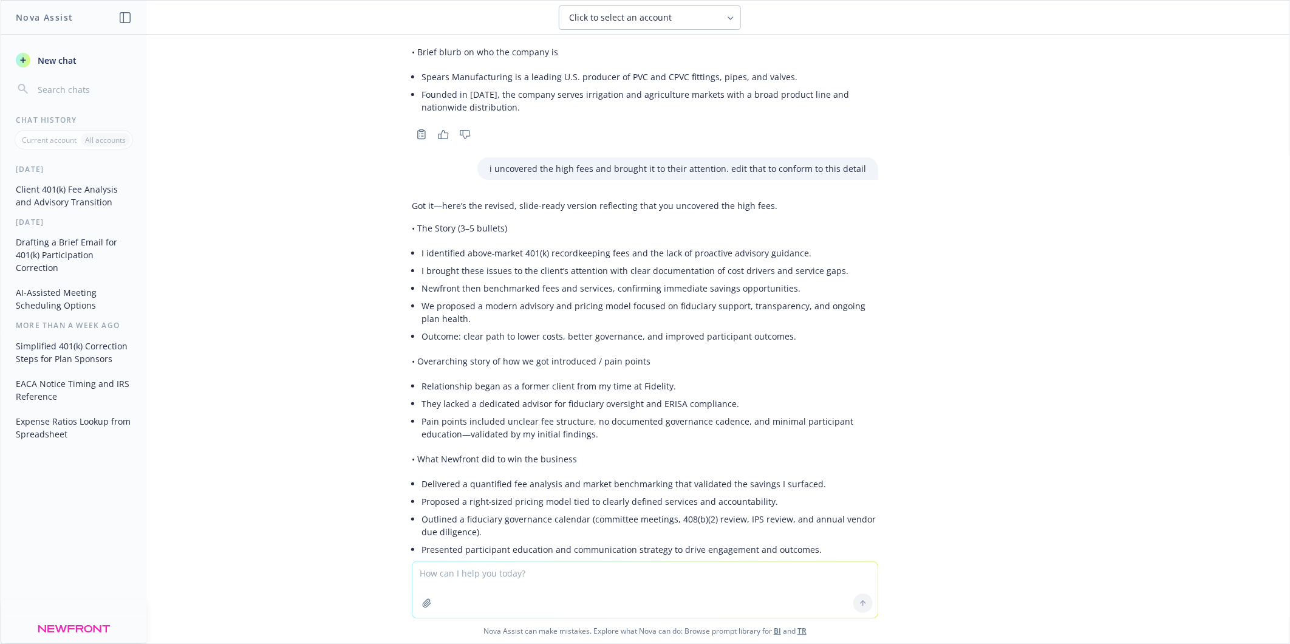 The height and width of the screenshot is (644, 1290). What do you see at coordinates (83, 89) in the screenshot?
I see `input: Search chats` at bounding box center [83, 89].